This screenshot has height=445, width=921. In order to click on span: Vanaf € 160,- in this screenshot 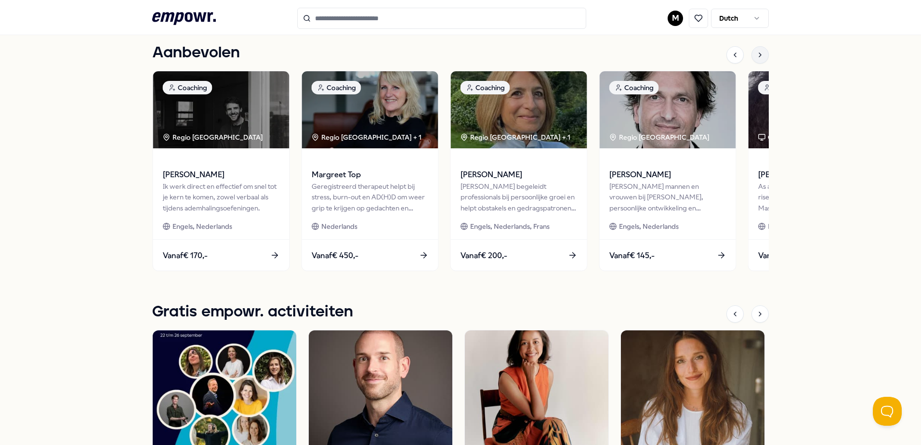, I will do `click(781, 256)`.